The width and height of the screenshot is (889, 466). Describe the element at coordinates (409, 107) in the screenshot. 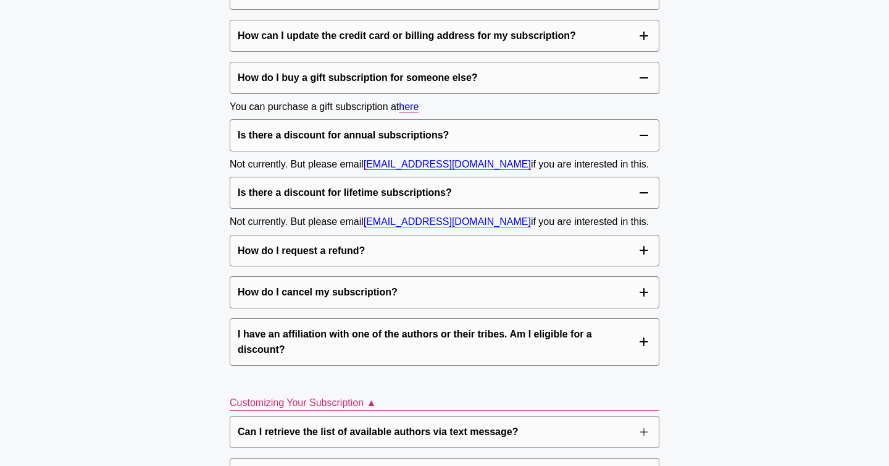

I see `a: here` at that location.